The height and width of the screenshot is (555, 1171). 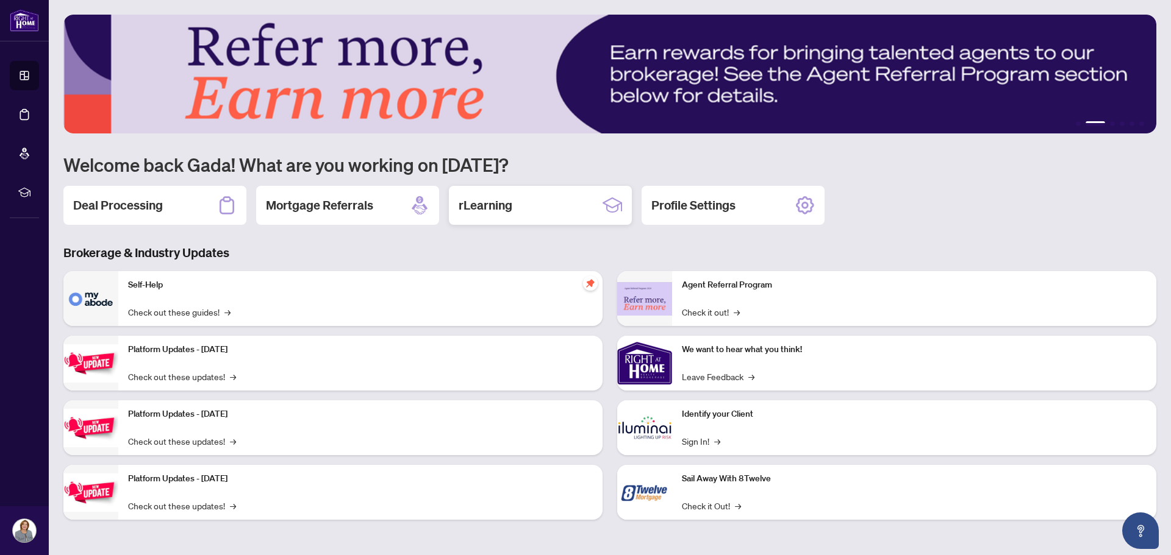 I want to click on img: Sail Away With 8Twelve, so click(x=644, y=493).